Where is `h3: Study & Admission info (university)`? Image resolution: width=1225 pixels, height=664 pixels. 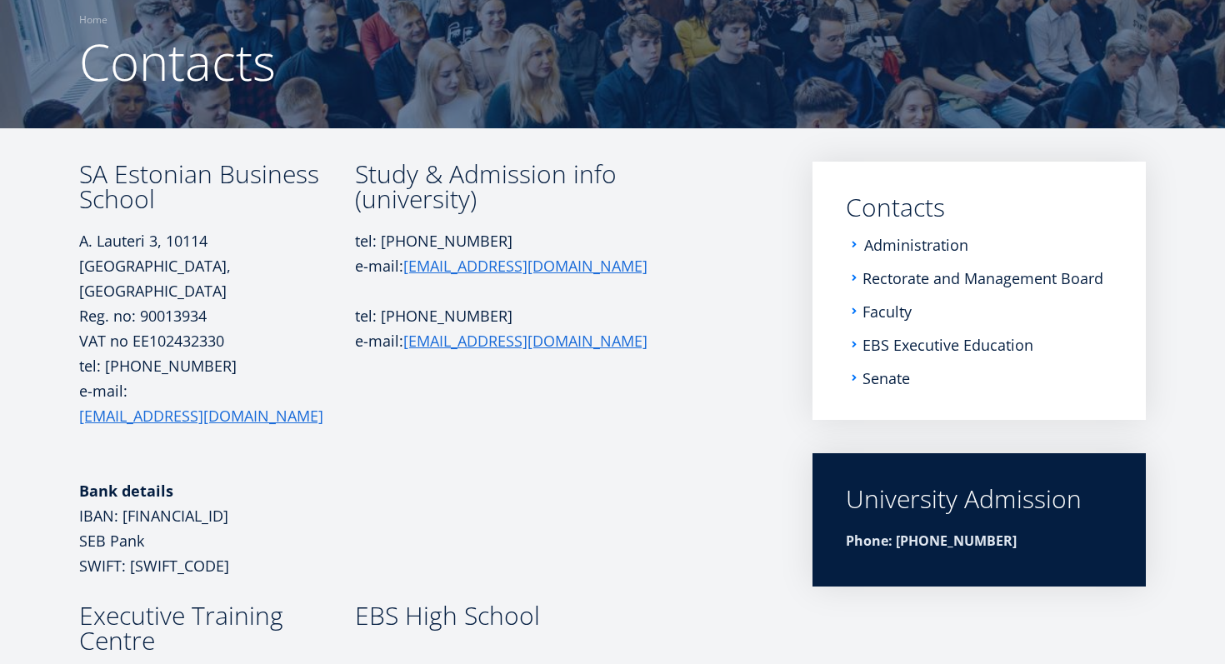 h3: Study & Admission info (university) is located at coordinates (513, 187).